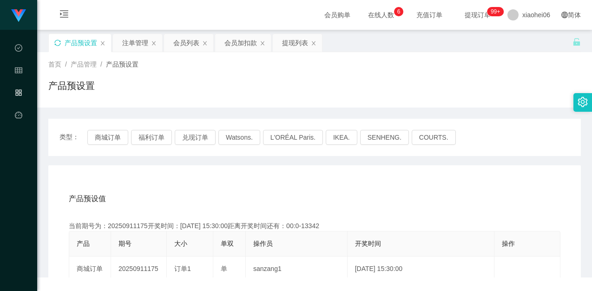 This screenshot has width=592, height=291. I want to click on button: IKEA., so click(342, 137).